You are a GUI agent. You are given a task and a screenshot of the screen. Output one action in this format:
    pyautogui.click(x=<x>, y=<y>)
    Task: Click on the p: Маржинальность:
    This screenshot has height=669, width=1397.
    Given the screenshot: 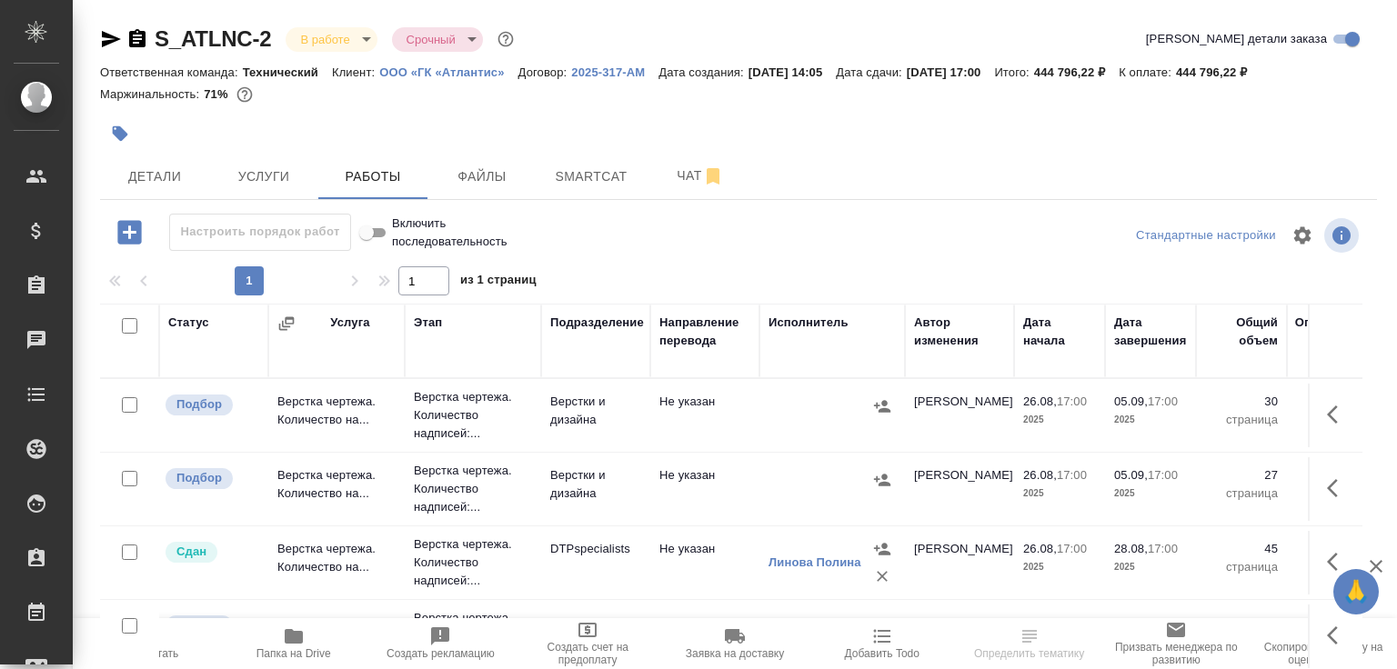 What is the action you would take?
    pyautogui.click(x=152, y=94)
    